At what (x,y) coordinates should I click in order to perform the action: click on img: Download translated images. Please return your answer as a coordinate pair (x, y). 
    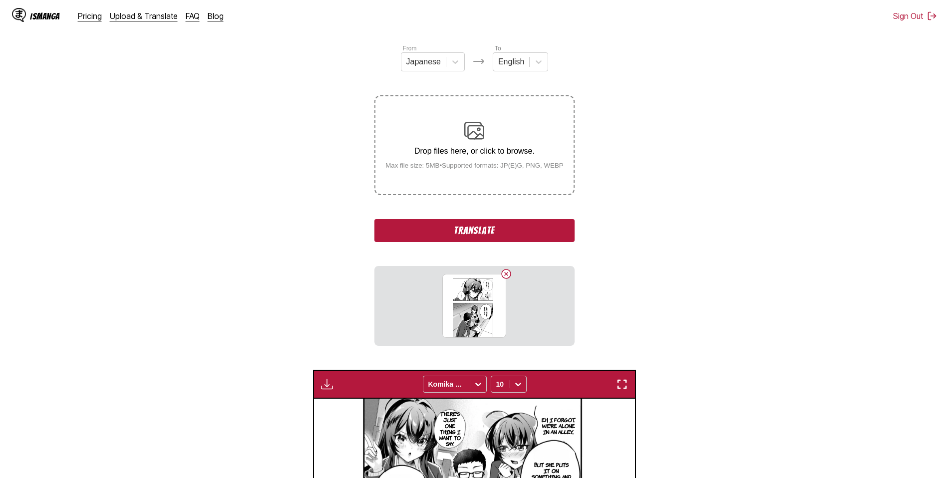
    Looking at the image, I should click on (327, 384).